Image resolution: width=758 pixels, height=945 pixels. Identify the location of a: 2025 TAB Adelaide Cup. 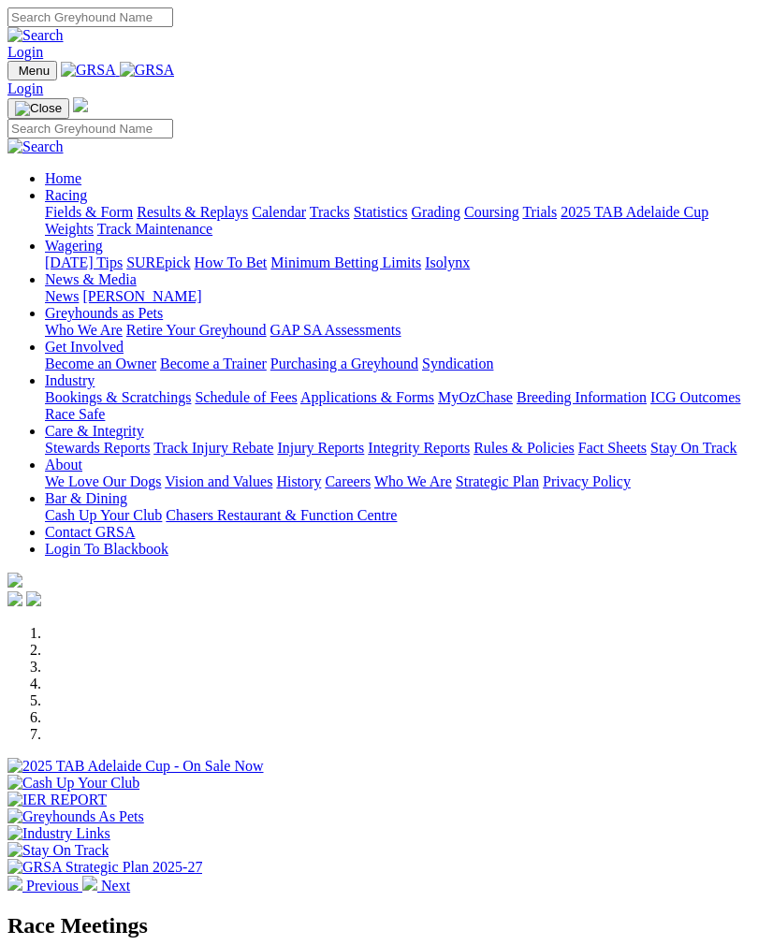
(635, 212).